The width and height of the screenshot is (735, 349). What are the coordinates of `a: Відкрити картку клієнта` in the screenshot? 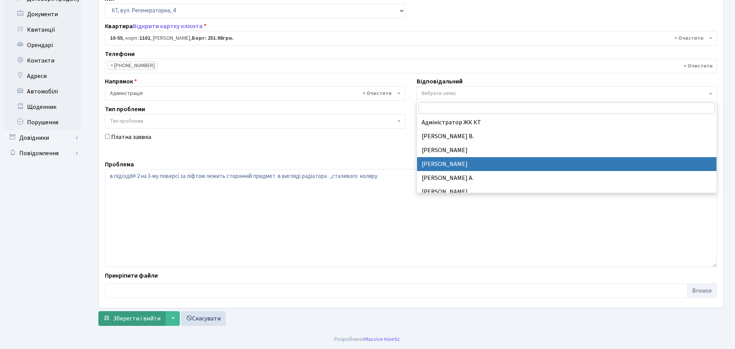 It's located at (167, 26).